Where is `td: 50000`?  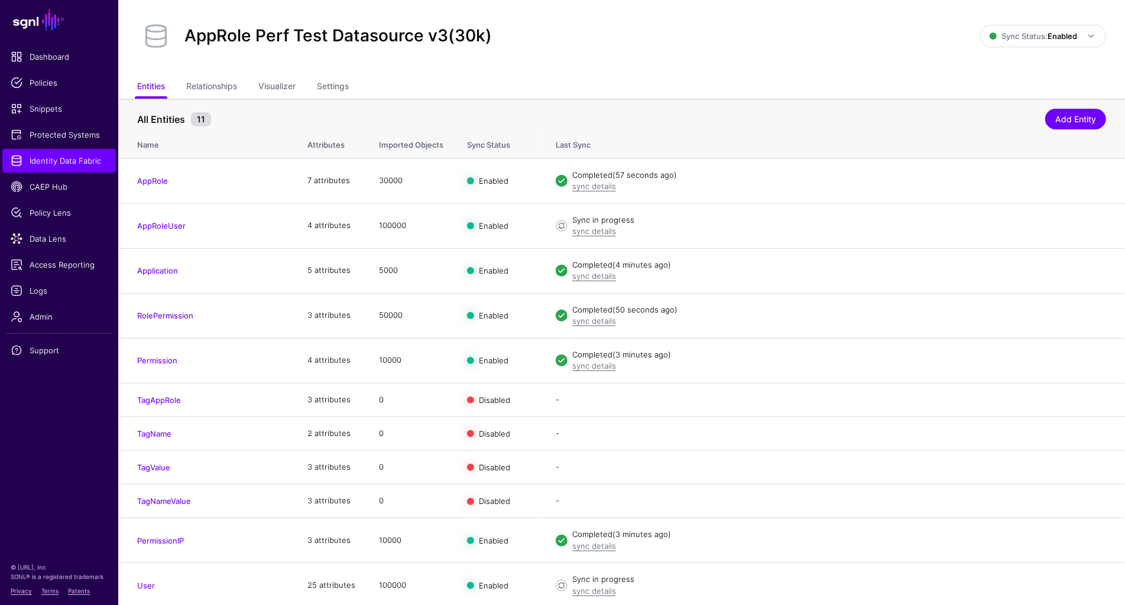
td: 50000 is located at coordinates (411, 316).